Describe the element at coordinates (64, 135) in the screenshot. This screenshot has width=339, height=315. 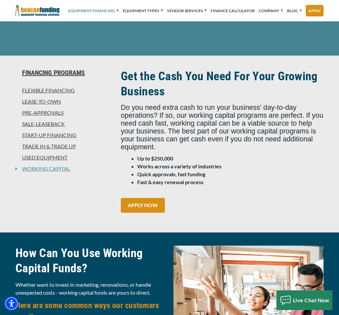
I see `a: Start-Up Financing` at that location.